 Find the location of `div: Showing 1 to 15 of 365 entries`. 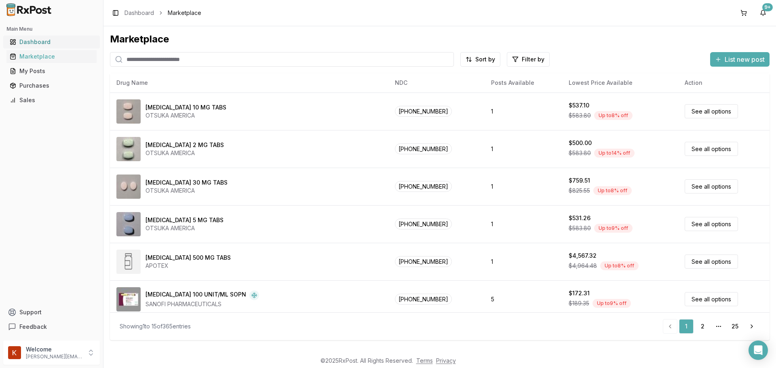

div: Showing 1 to 15 of 365 entries is located at coordinates (155, 326).